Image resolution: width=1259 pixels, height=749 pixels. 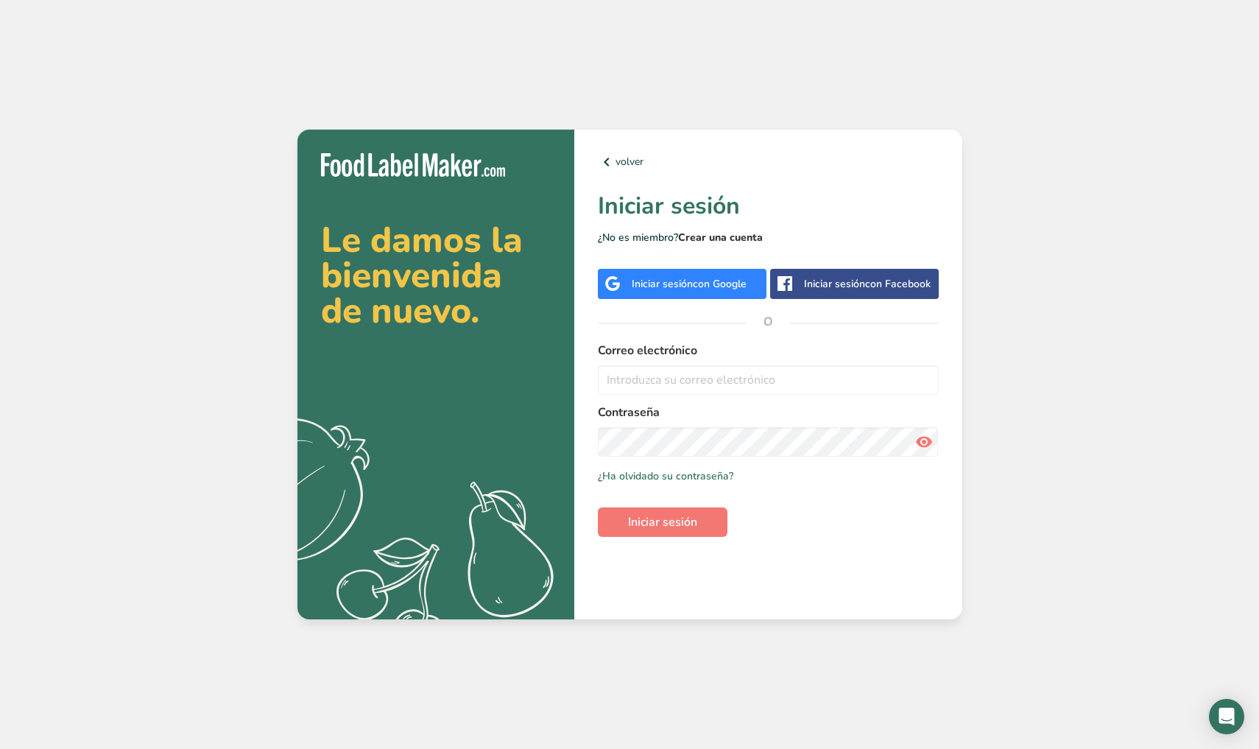 I want to click on input: Introduzca su correo electrónico, so click(x=768, y=380).